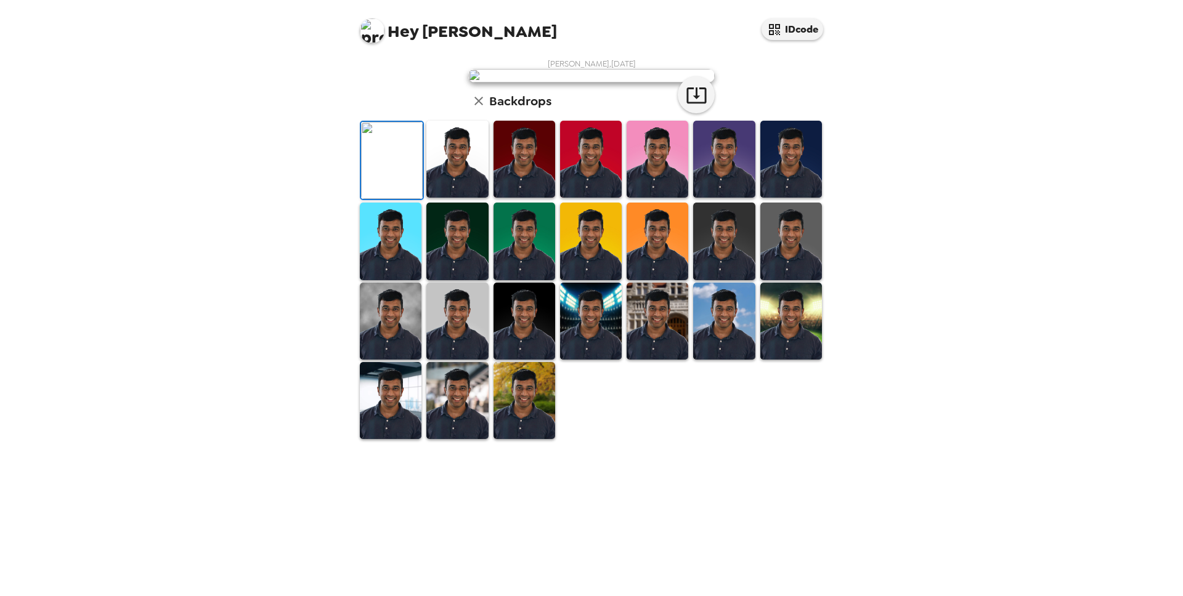 The width and height of the screenshot is (1183, 596). What do you see at coordinates (520, 101) in the screenshot?
I see `h6: Backdrops` at bounding box center [520, 101].